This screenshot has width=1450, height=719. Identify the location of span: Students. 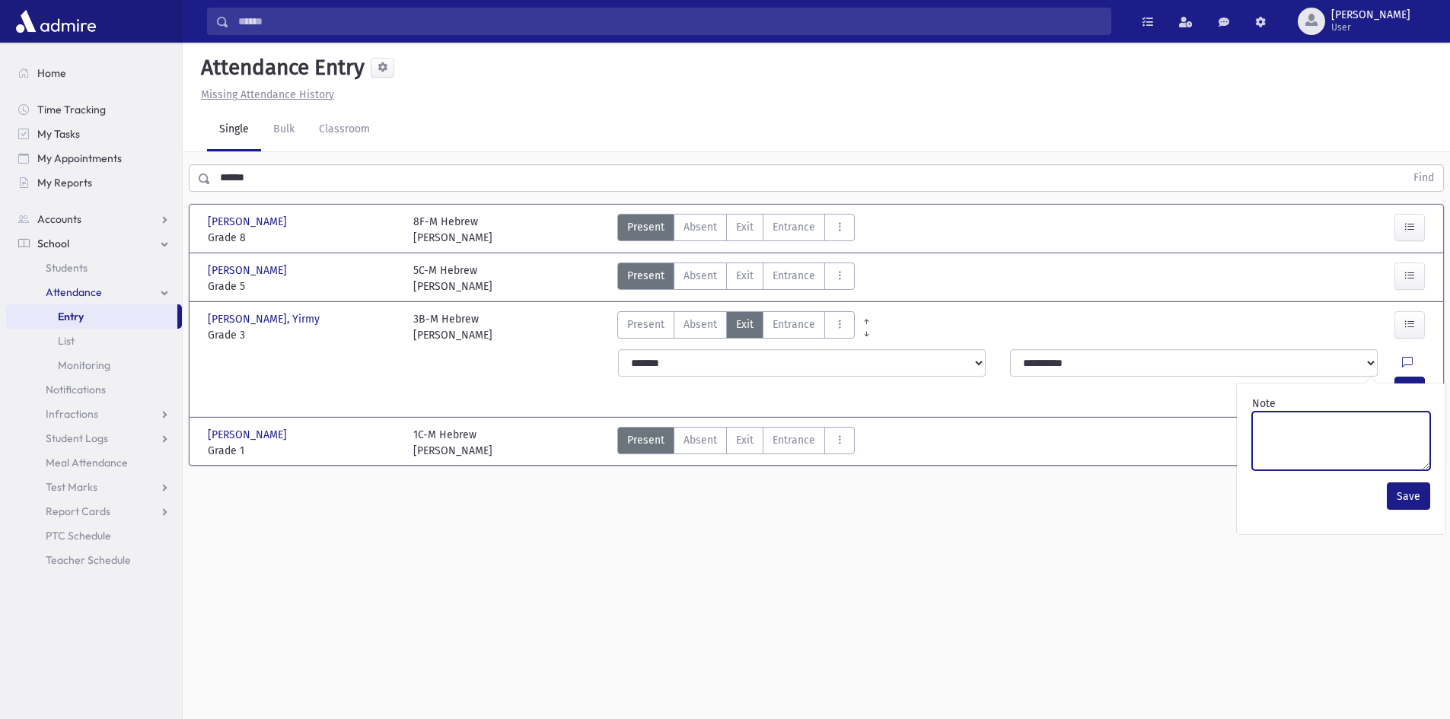
(66, 268).